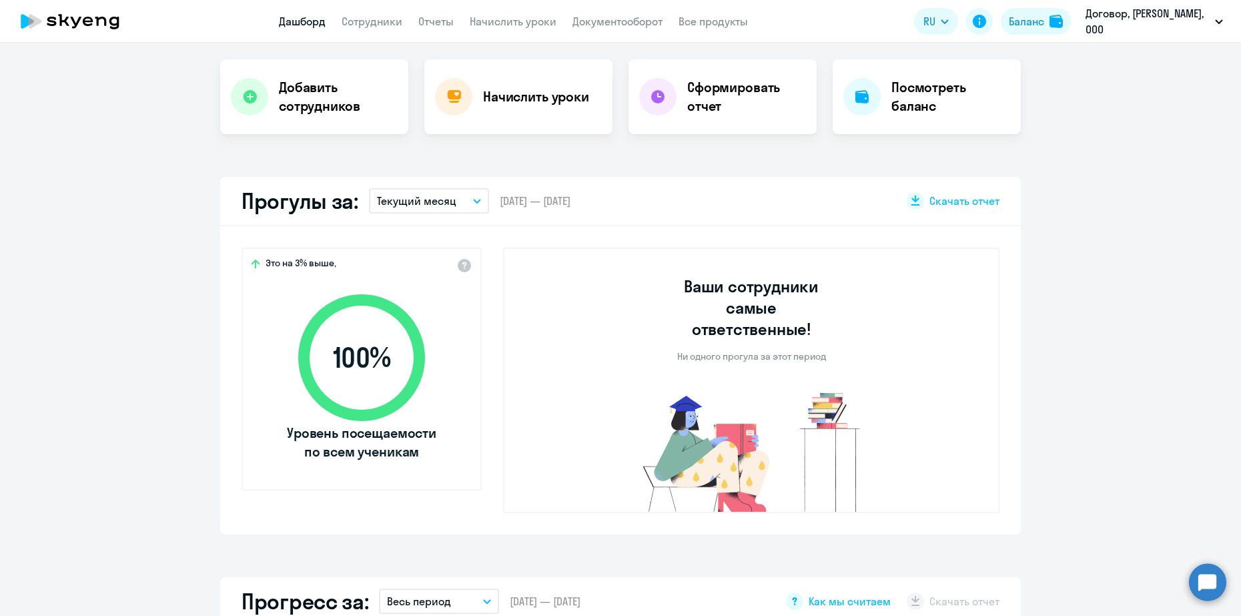 The width and height of the screenshot is (1241, 616). What do you see at coordinates (416, 201) in the screenshot?
I see `p: Текущий месяц` at bounding box center [416, 201].